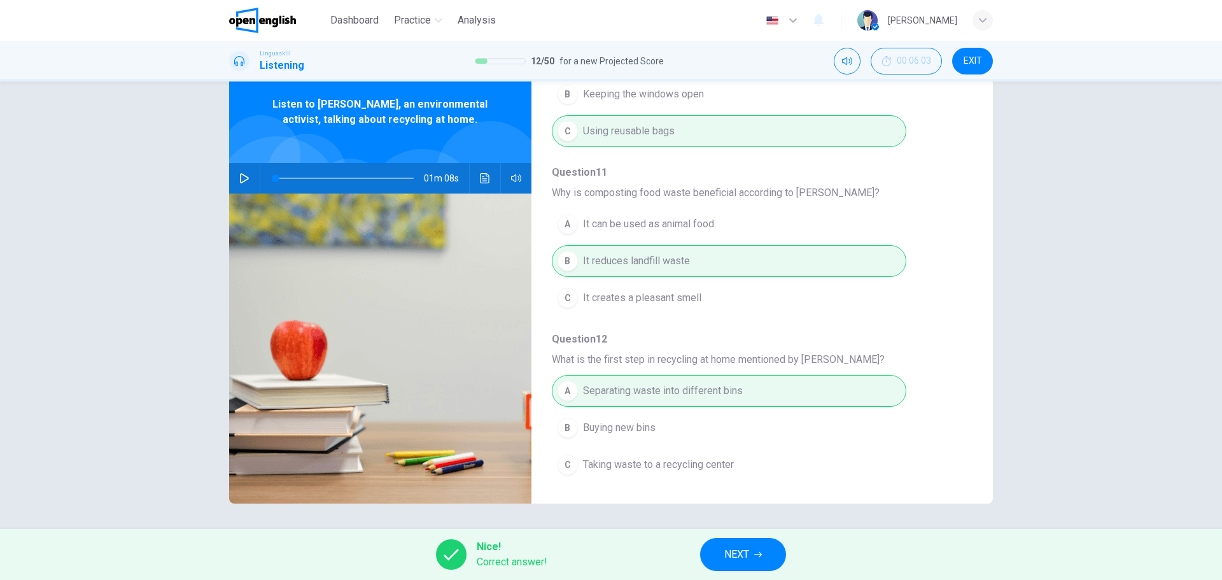  What do you see at coordinates (446, 178) in the screenshot?
I see `span: 01m 08s` at bounding box center [446, 178].